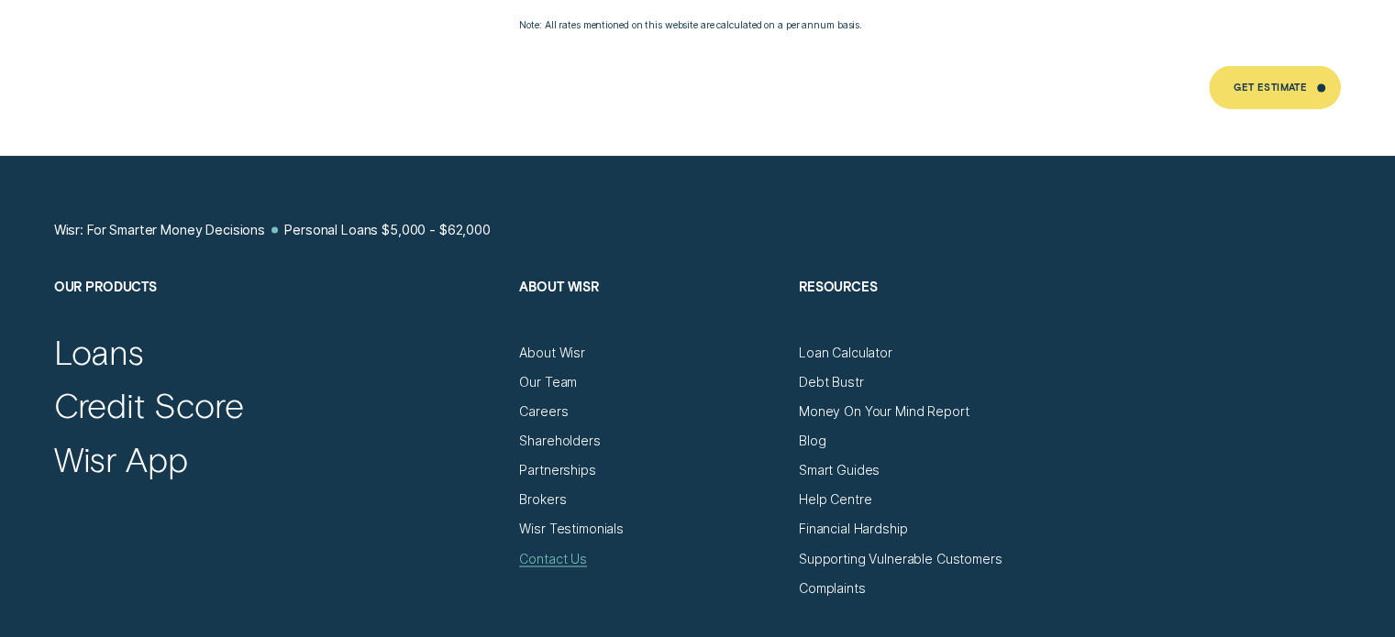 The height and width of the screenshot is (637, 1395). Describe the element at coordinates (387, 230) in the screenshot. I see `div: Personal Loans $5,000 - $62,000` at that location.